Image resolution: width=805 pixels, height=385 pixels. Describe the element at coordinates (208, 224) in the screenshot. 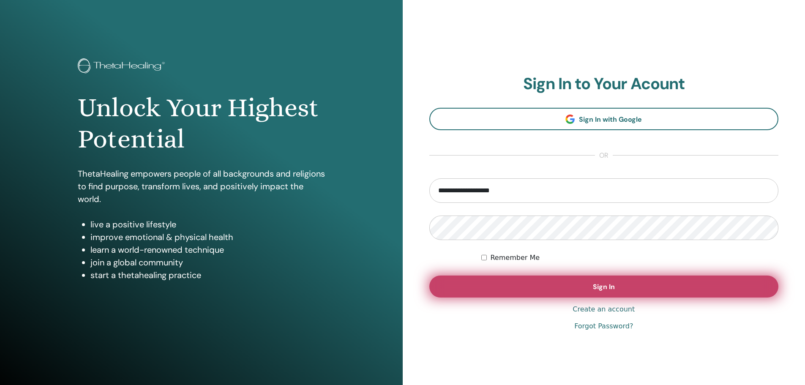

I see `li: live a positive lifestyle` at that location.